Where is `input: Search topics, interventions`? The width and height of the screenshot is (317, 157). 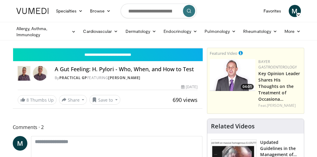
input: Search topics, interventions is located at coordinates (159, 11).